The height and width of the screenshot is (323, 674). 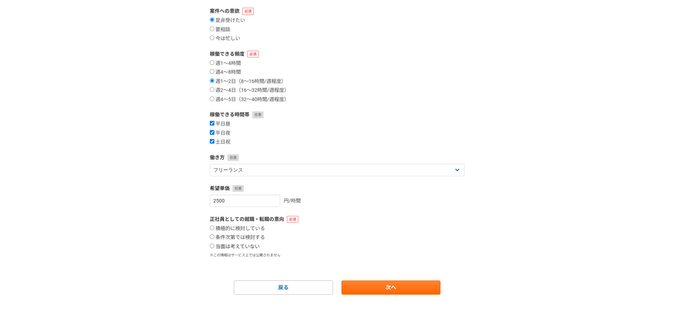 What do you see at coordinates (212, 98) in the screenshot?
I see `input: 週4〜5日（32〜40時間/週程度）` at bounding box center [212, 98].